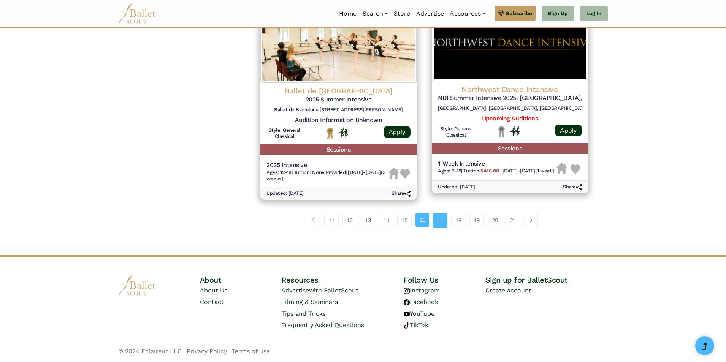 This screenshot has width=726, height=362. What do you see at coordinates (422, 220) in the screenshot?
I see `a: 16` at bounding box center [422, 220].